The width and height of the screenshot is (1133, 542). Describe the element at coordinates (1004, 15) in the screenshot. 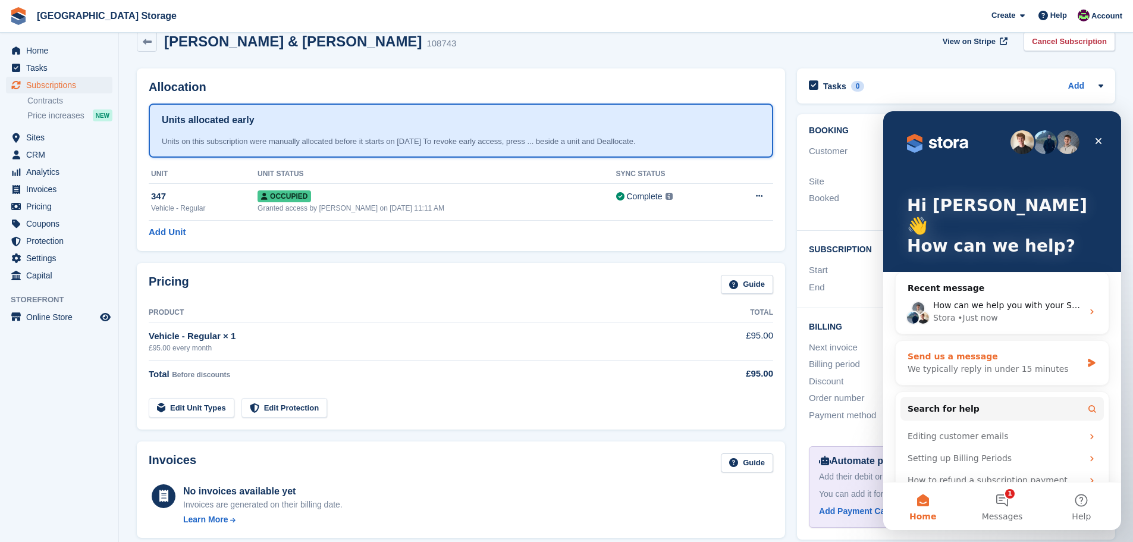

I see `span: Create` at that location.